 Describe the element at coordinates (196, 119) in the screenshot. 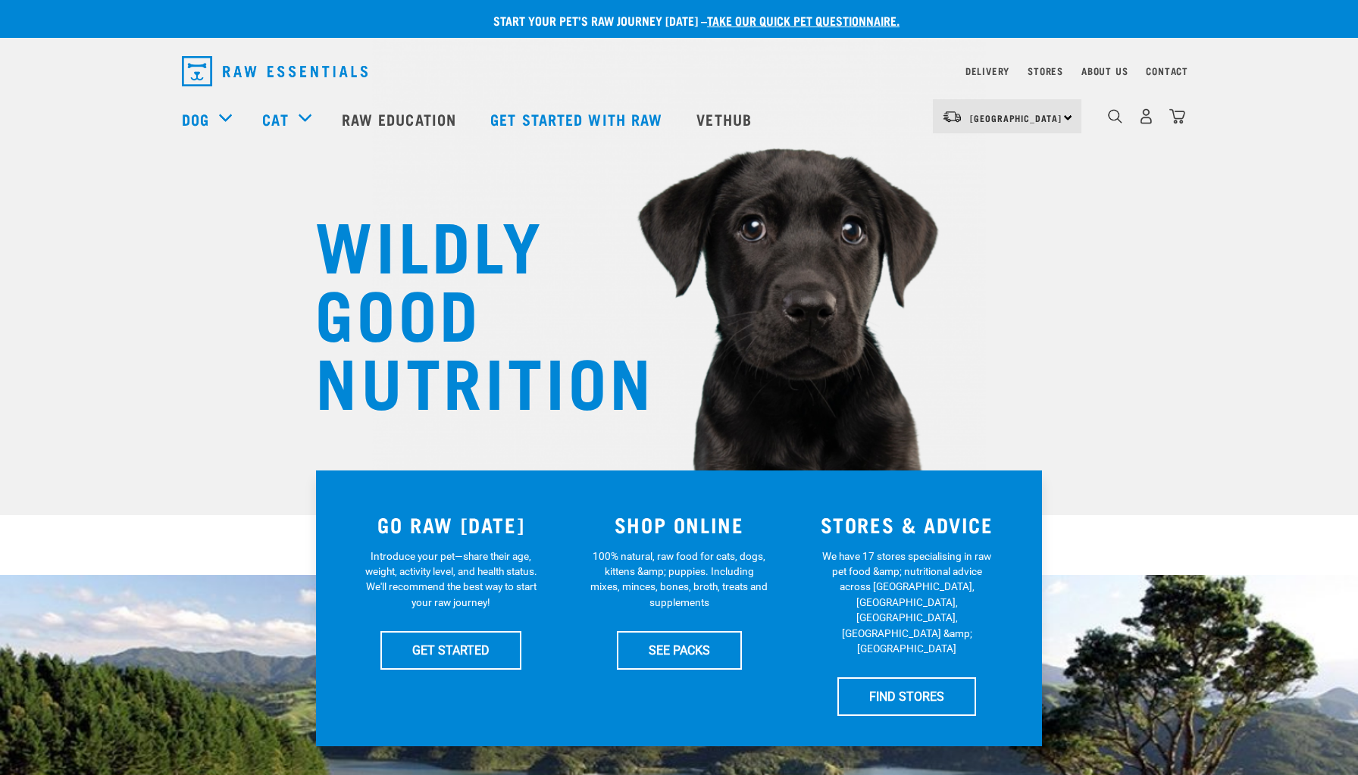

I see `a: Dog` at that location.